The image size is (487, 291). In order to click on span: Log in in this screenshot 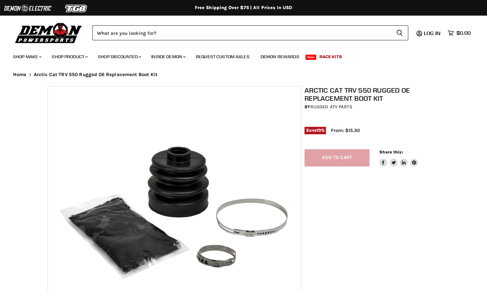, I will do `click(432, 33)`.